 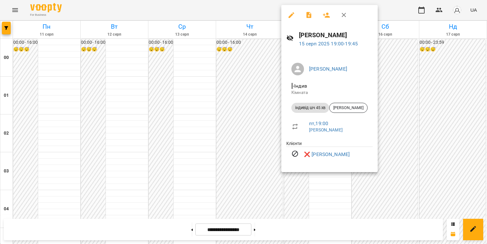 What do you see at coordinates (328, 43) in the screenshot?
I see `a: 15 серп 2025 19:00-19:45` at bounding box center [328, 43].